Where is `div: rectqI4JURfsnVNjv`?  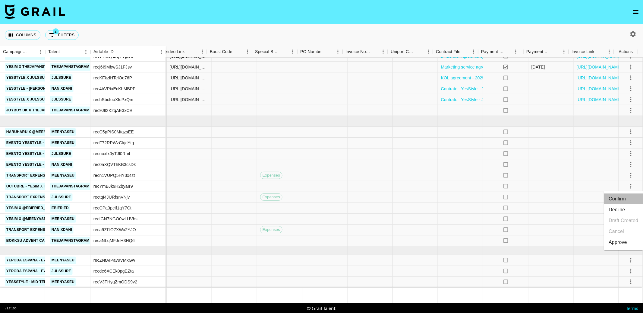 div: rectqI4JURfsnVNjv is located at coordinates (112, 197).